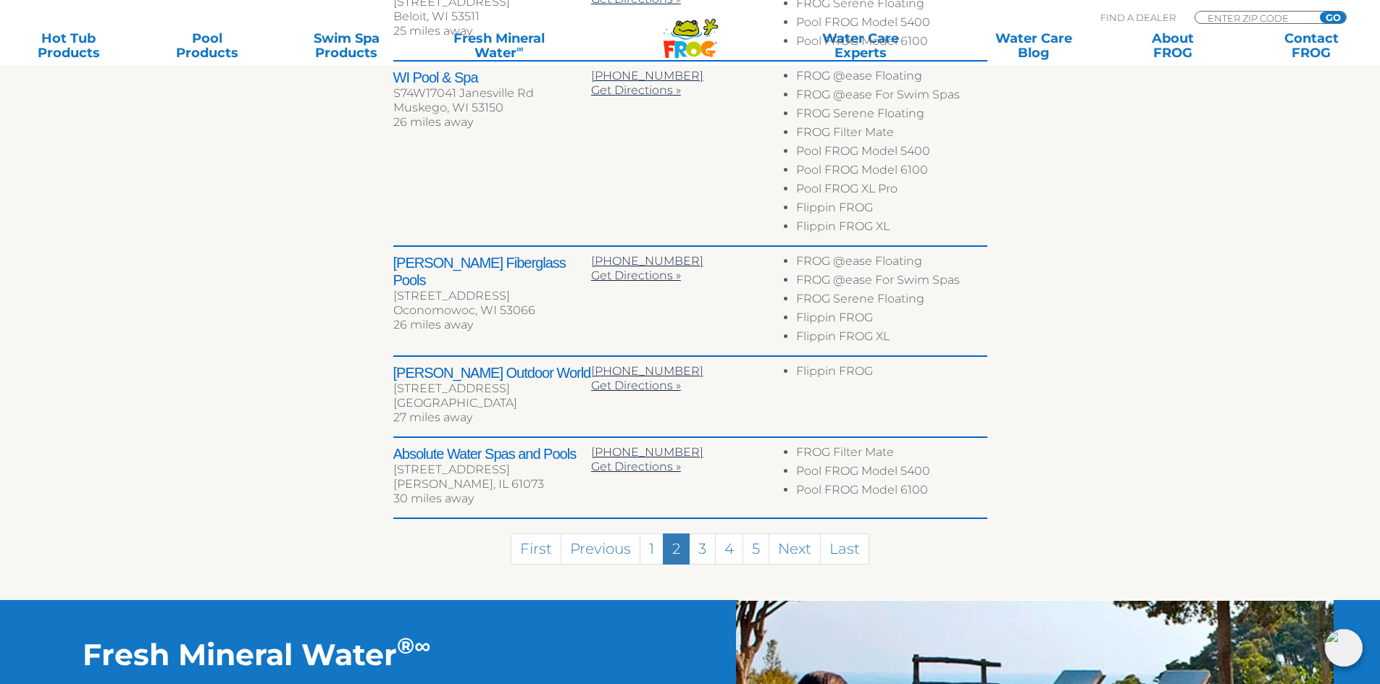  Describe the element at coordinates (207, 46) in the screenshot. I see `a: PoolProducts` at that location.